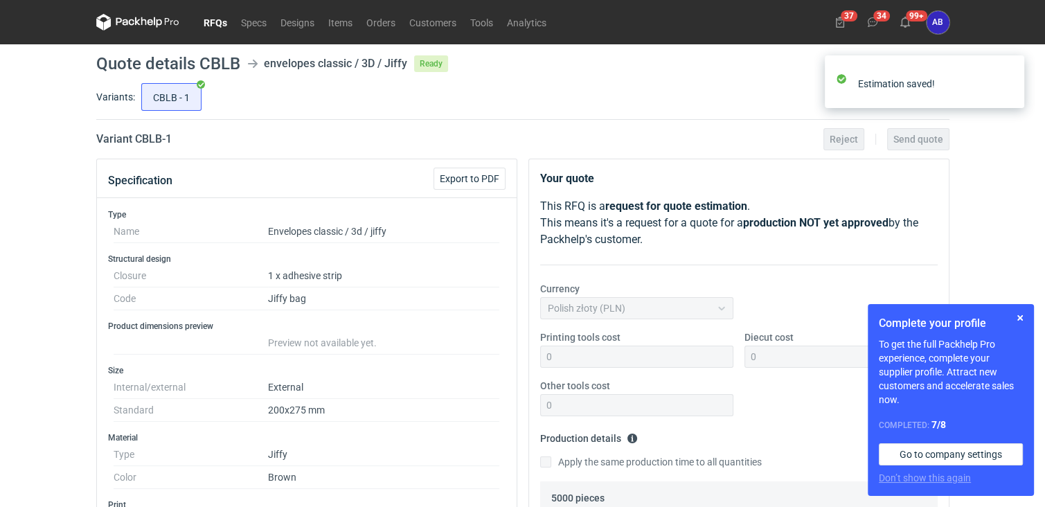 The height and width of the screenshot is (507, 1045). What do you see at coordinates (384, 410) in the screenshot?
I see `dd: 200x275 mm` at bounding box center [384, 410].